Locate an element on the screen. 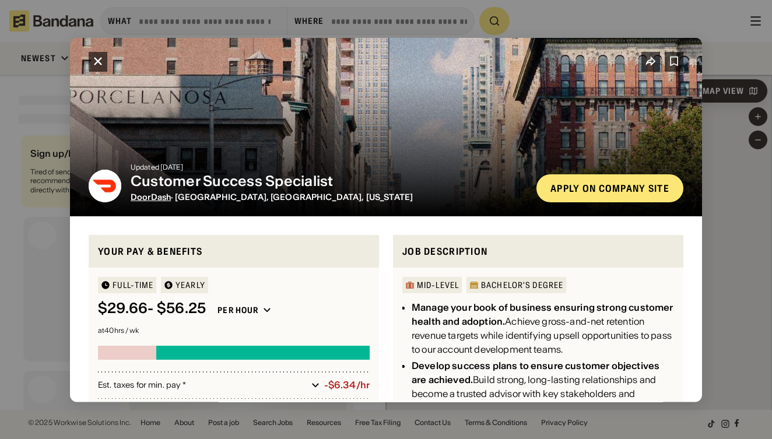 This screenshot has width=772, height=439. div: Job Description is located at coordinates (538, 251).